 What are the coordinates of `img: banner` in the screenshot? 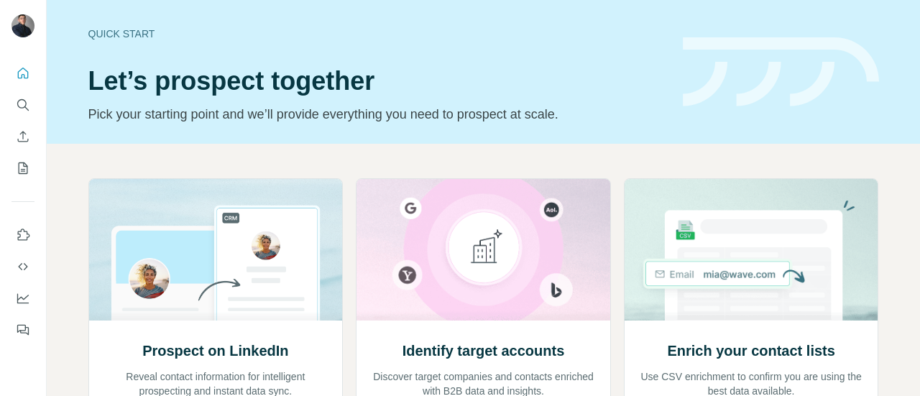 It's located at (780, 72).